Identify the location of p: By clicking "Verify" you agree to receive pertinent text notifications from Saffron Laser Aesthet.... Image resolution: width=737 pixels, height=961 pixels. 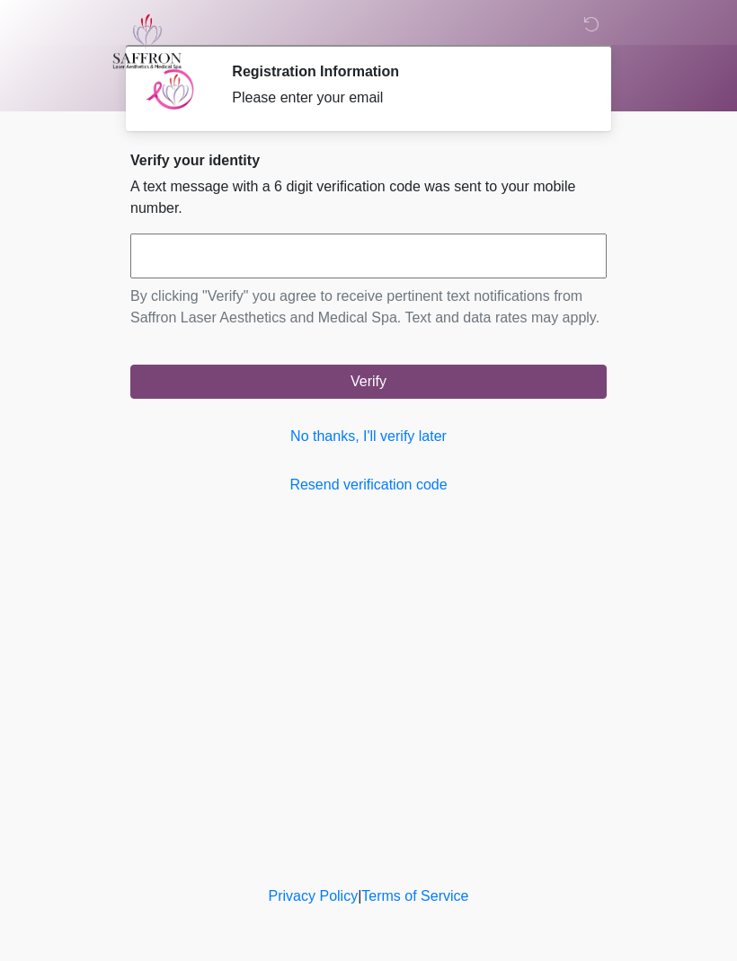
(368, 307).